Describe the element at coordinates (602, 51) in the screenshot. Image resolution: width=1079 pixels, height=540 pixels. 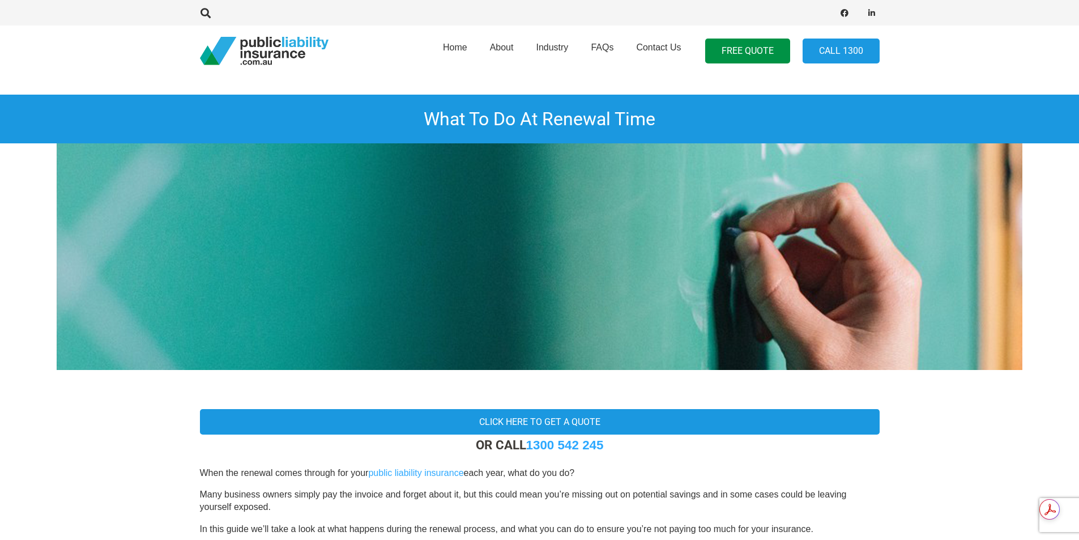
I see `a: FAQs` at that location.